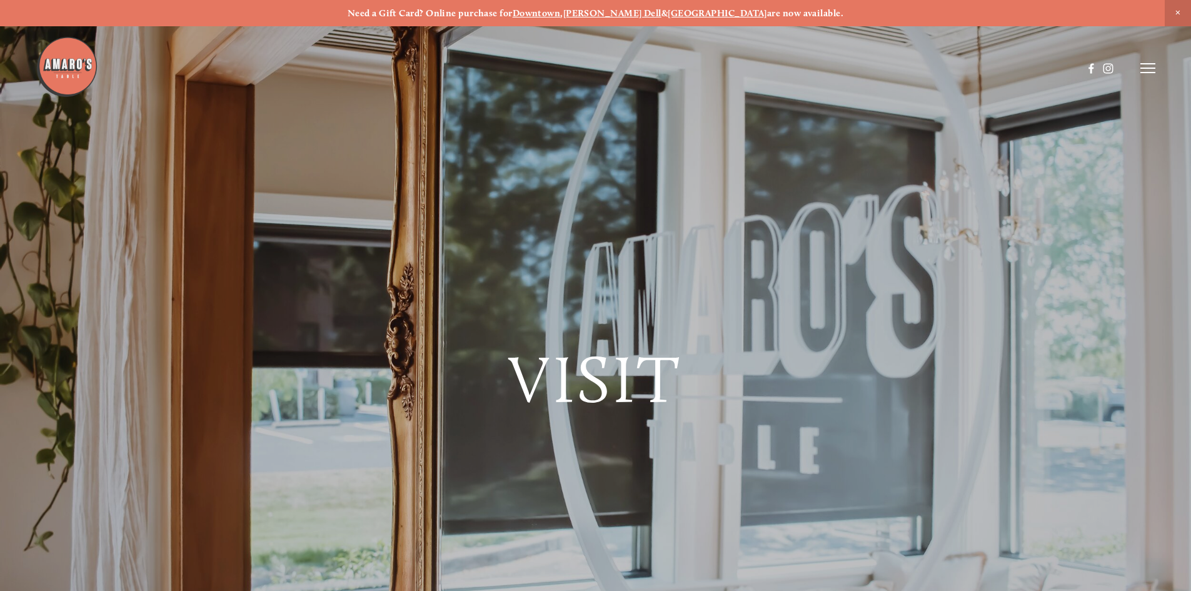  What do you see at coordinates (67, 67) in the screenshot?
I see `img: Amaro's Table` at bounding box center [67, 67].